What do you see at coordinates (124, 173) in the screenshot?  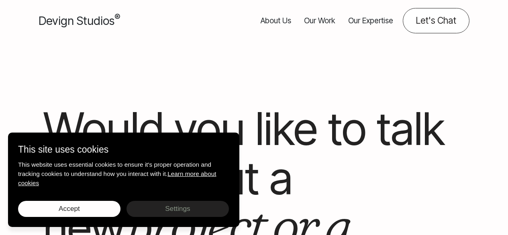 I see `p: This website uses essential cookies to ensure it's proper operation and tracking cookies to under...` at bounding box center [124, 173].